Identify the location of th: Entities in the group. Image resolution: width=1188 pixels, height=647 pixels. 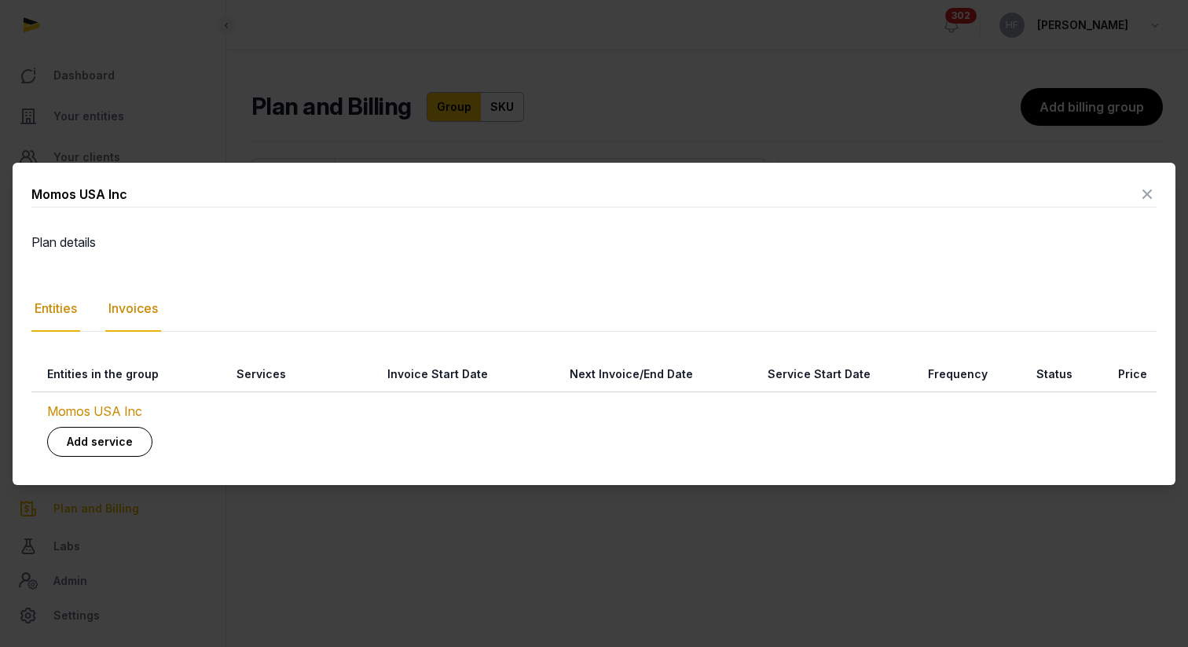
(126, 374).